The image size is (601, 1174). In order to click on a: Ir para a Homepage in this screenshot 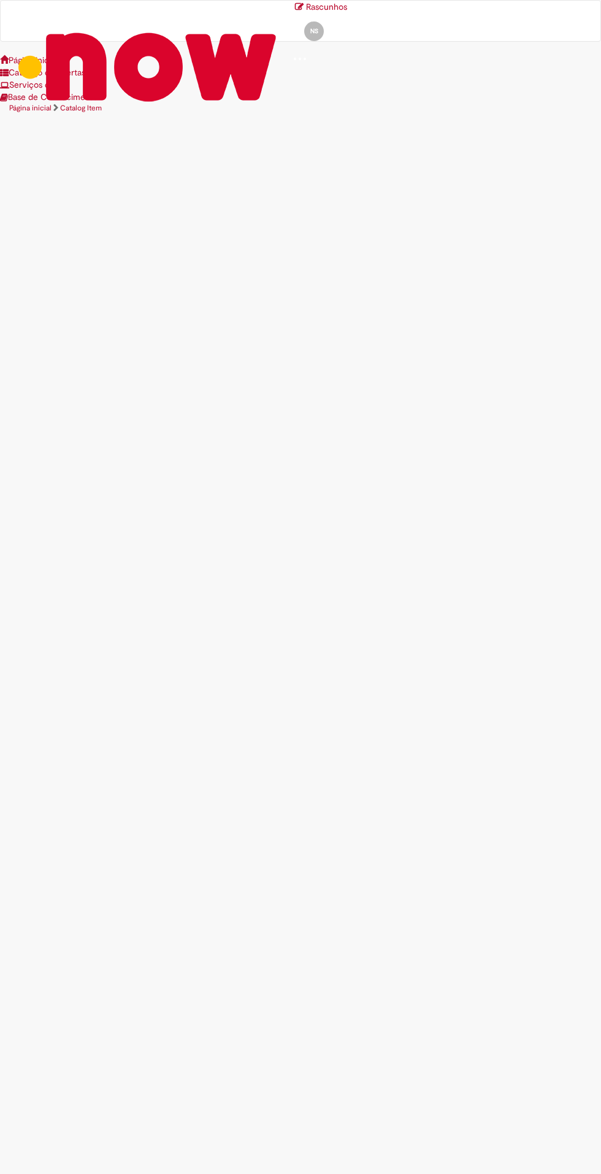, I will do `click(148, 19)`.